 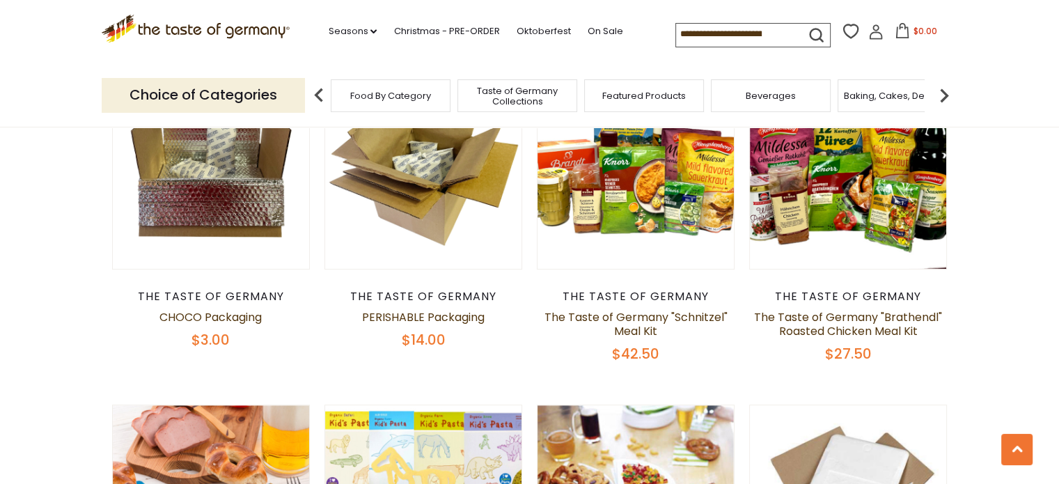 What do you see at coordinates (770, 95) in the screenshot?
I see `a: Beverages` at bounding box center [770, 95].